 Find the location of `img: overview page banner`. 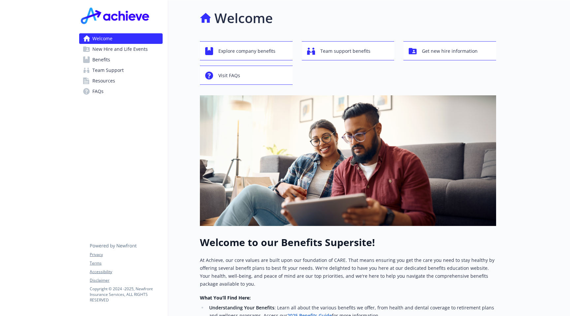

img: overview page banner is located at coordinates (348, 161).